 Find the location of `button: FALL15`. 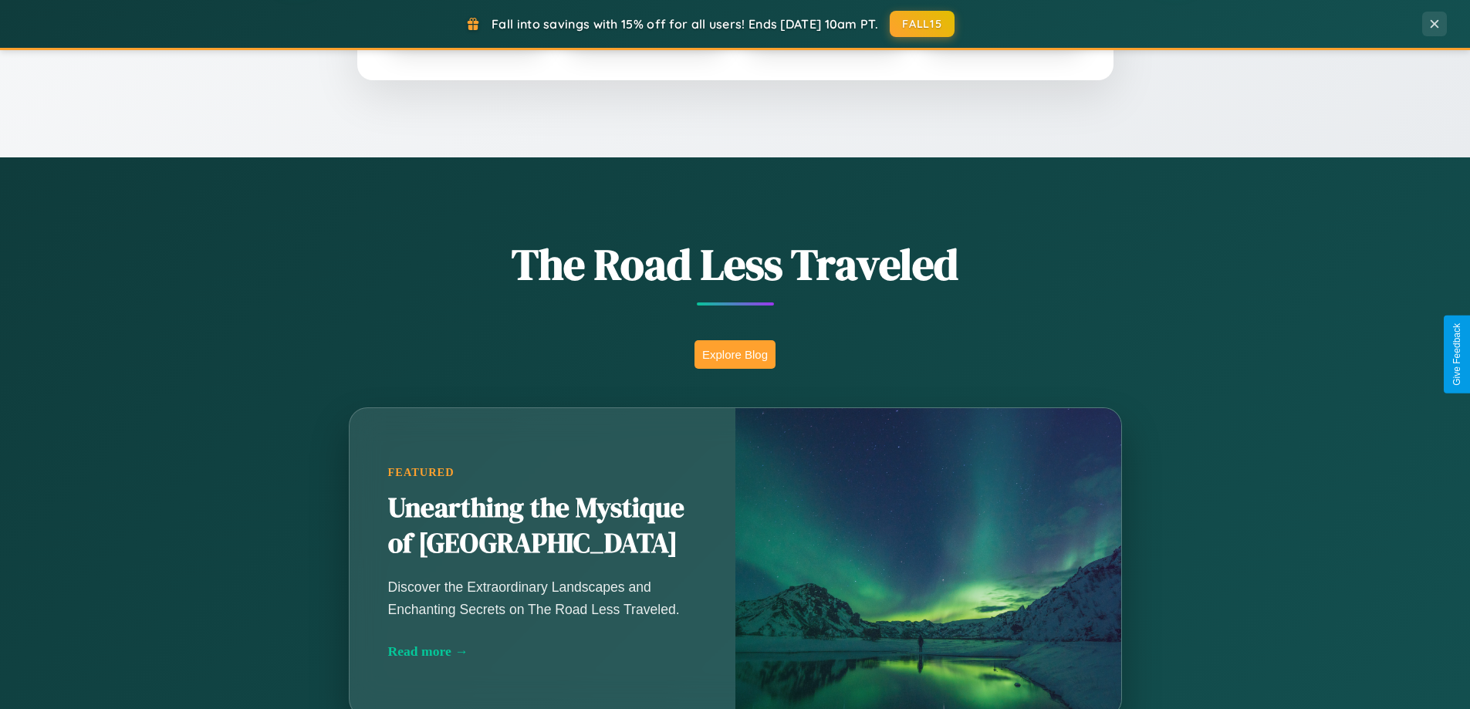

button: FALL15 is located at coordinates (922, 24).